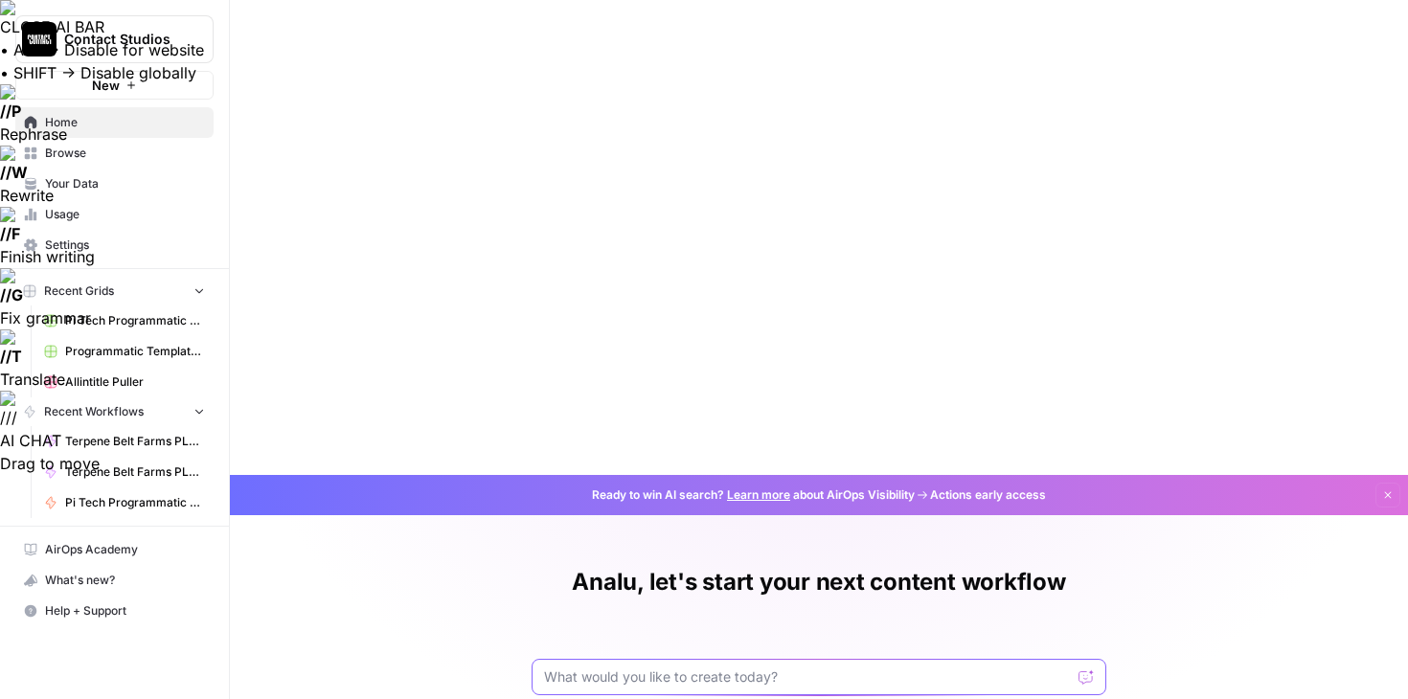 The height and width of the screenshot is (699, 1408). What do you see at coordinates (125, 503) in the screenshot?
I see `a: Pi Tech Programmatic Service pages` at bounding box center [125, 503].